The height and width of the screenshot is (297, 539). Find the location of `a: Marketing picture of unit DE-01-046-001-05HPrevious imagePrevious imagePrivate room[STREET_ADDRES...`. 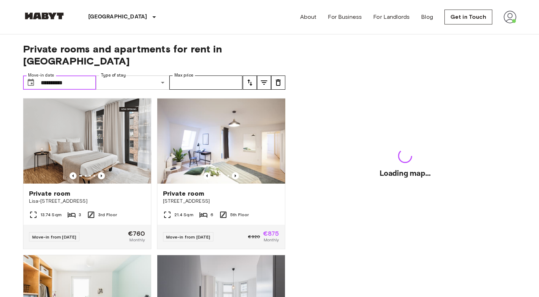

a: Marketing picture of unit DE-01-046-001-05HPrevious imagePrevious imagePrivate room[STREET_ADDRES... is located at coordinates (221, 174).